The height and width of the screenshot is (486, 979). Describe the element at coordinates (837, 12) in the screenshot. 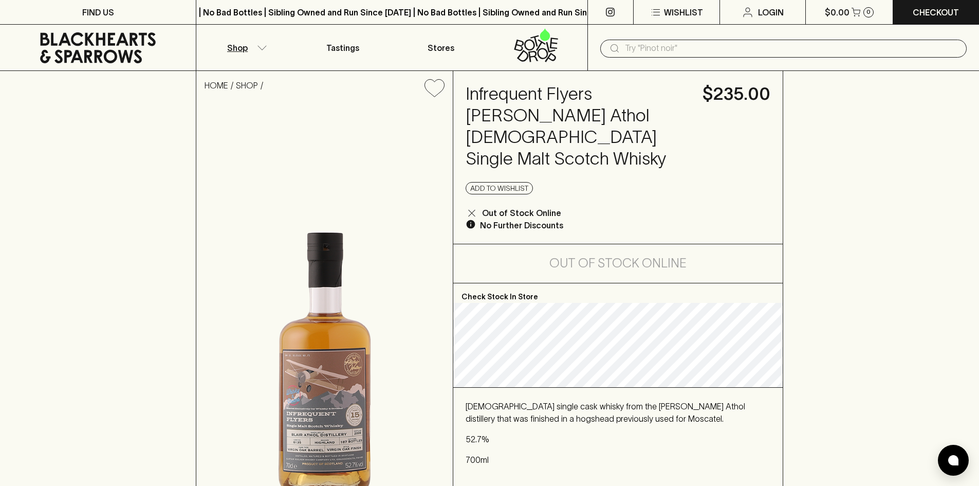

I see `p: $0.00` at that location.